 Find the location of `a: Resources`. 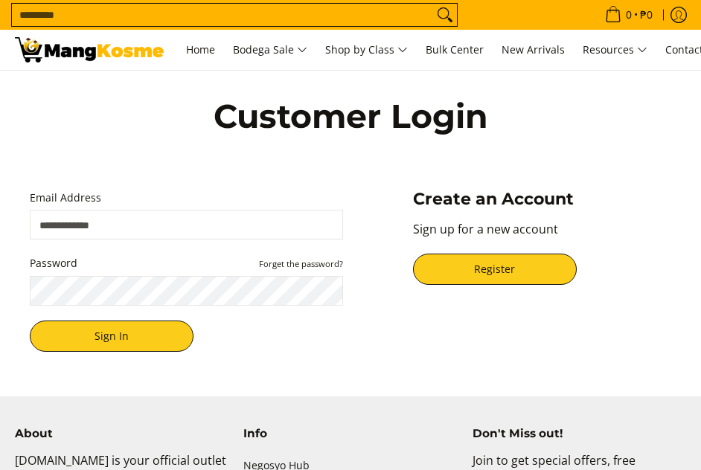

a: Resources is located at coordinates (614, 50).